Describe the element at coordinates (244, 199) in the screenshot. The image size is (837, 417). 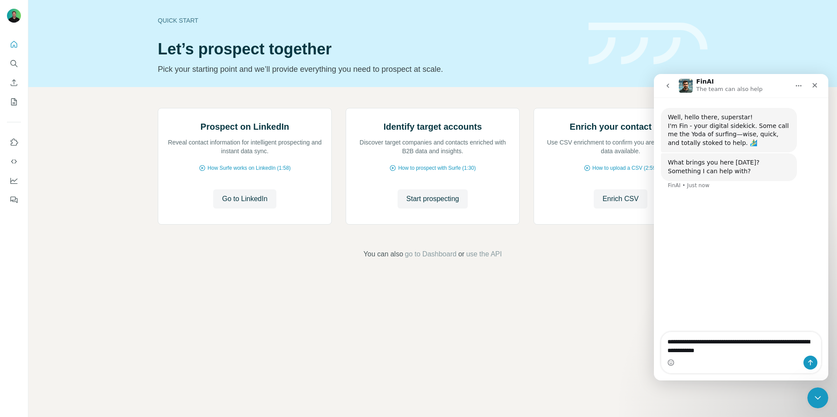
I see `span: Go to LinkedIn` at that location.